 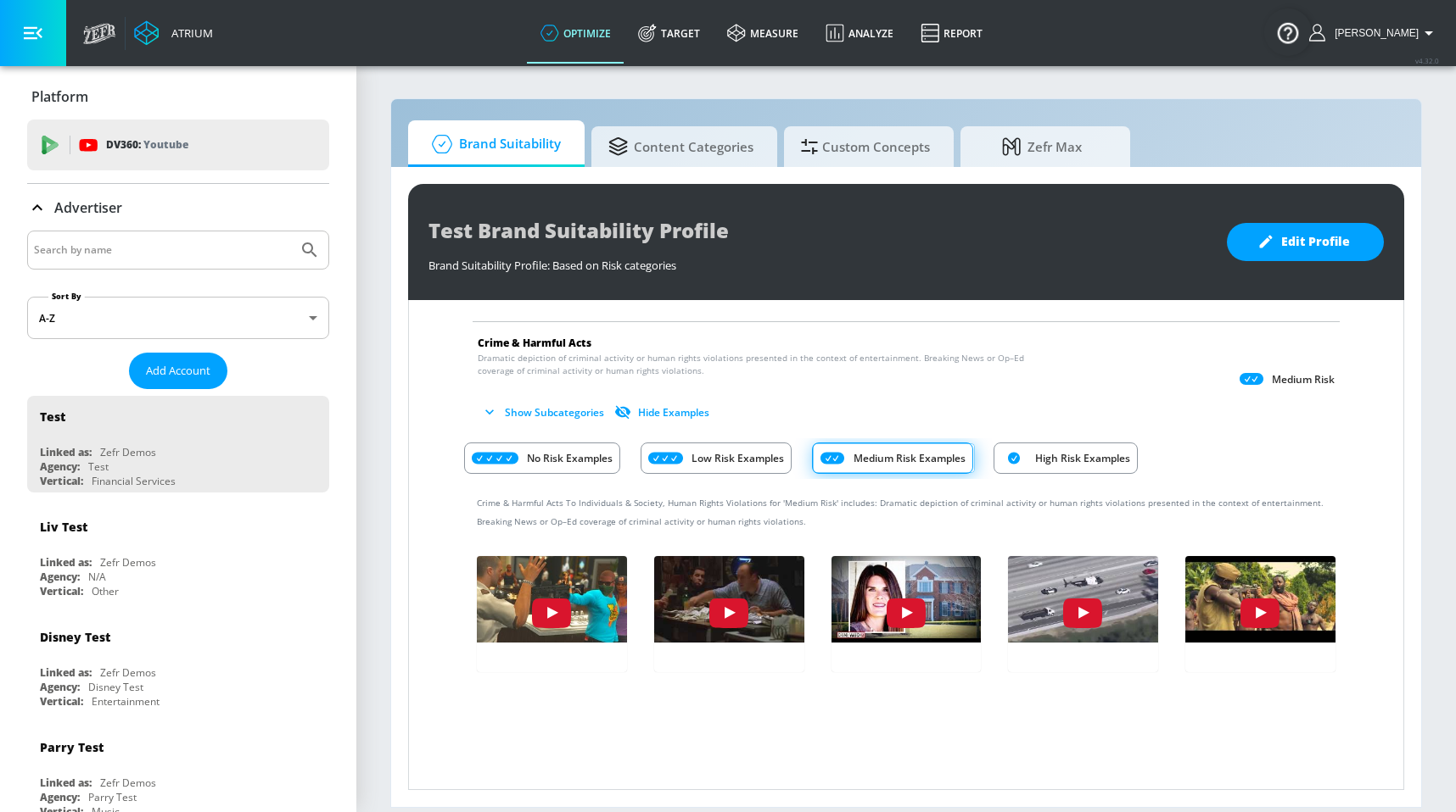 I want to click on p: DV360:, so click(x=146, y=145).